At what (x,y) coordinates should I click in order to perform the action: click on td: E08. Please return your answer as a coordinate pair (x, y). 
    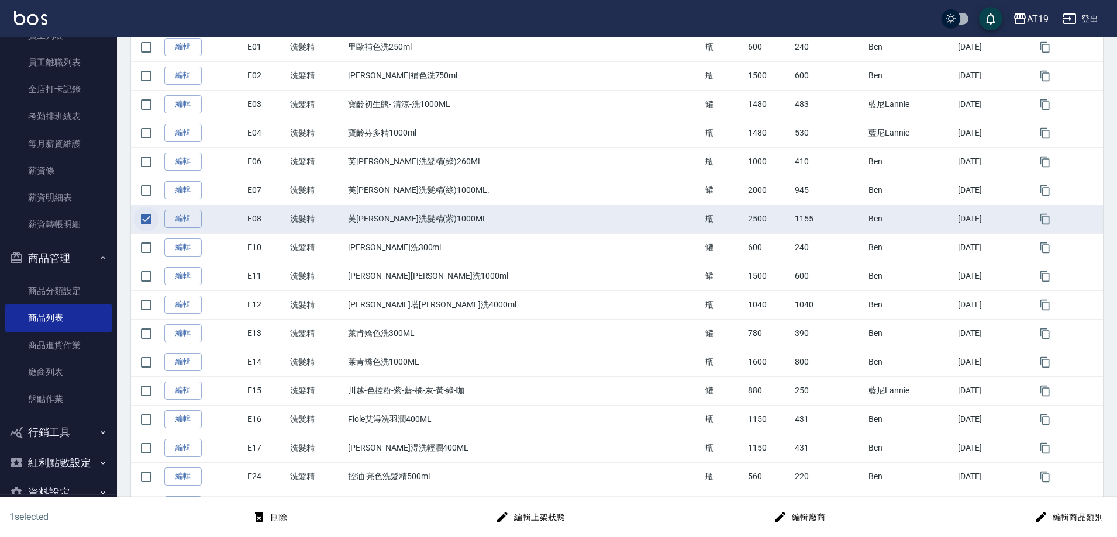
    Looking at the image, I should click on (265, 219).